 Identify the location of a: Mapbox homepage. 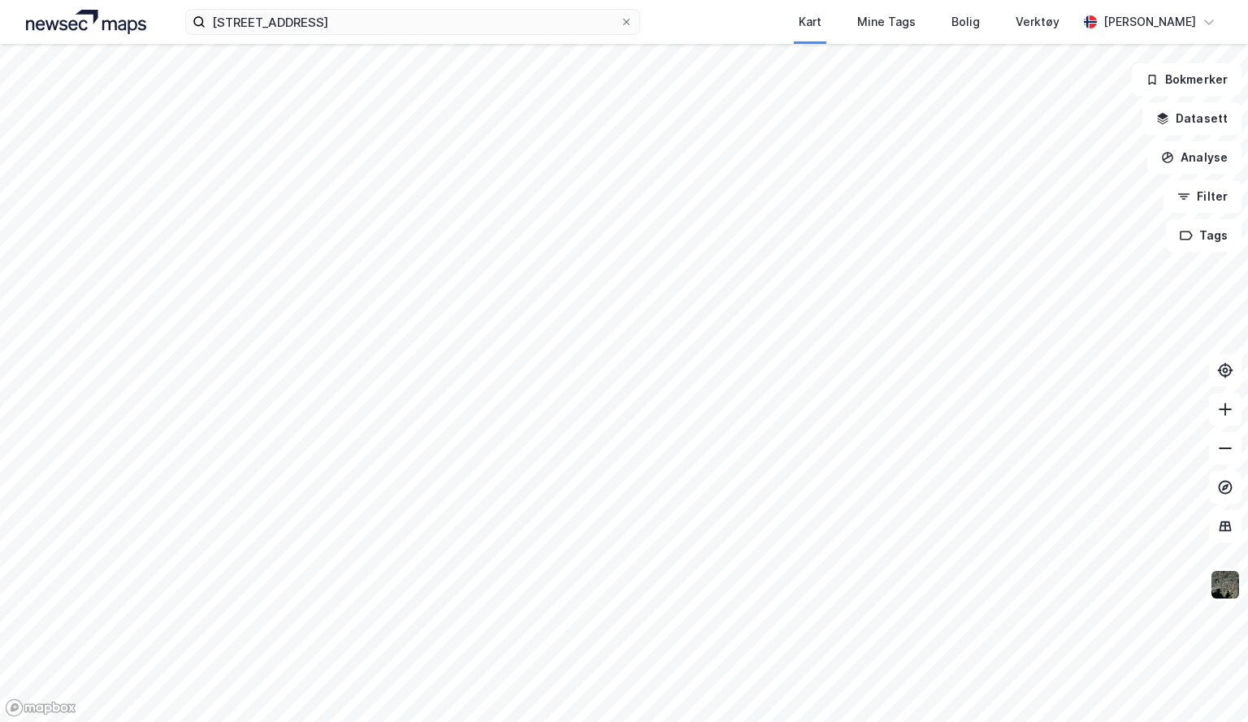
(41, 707).